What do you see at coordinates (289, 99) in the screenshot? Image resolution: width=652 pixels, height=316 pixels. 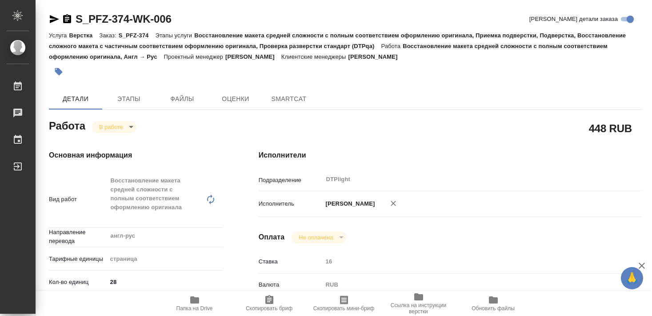 I see `span: SmartCat` at bounding box center [289, 99].